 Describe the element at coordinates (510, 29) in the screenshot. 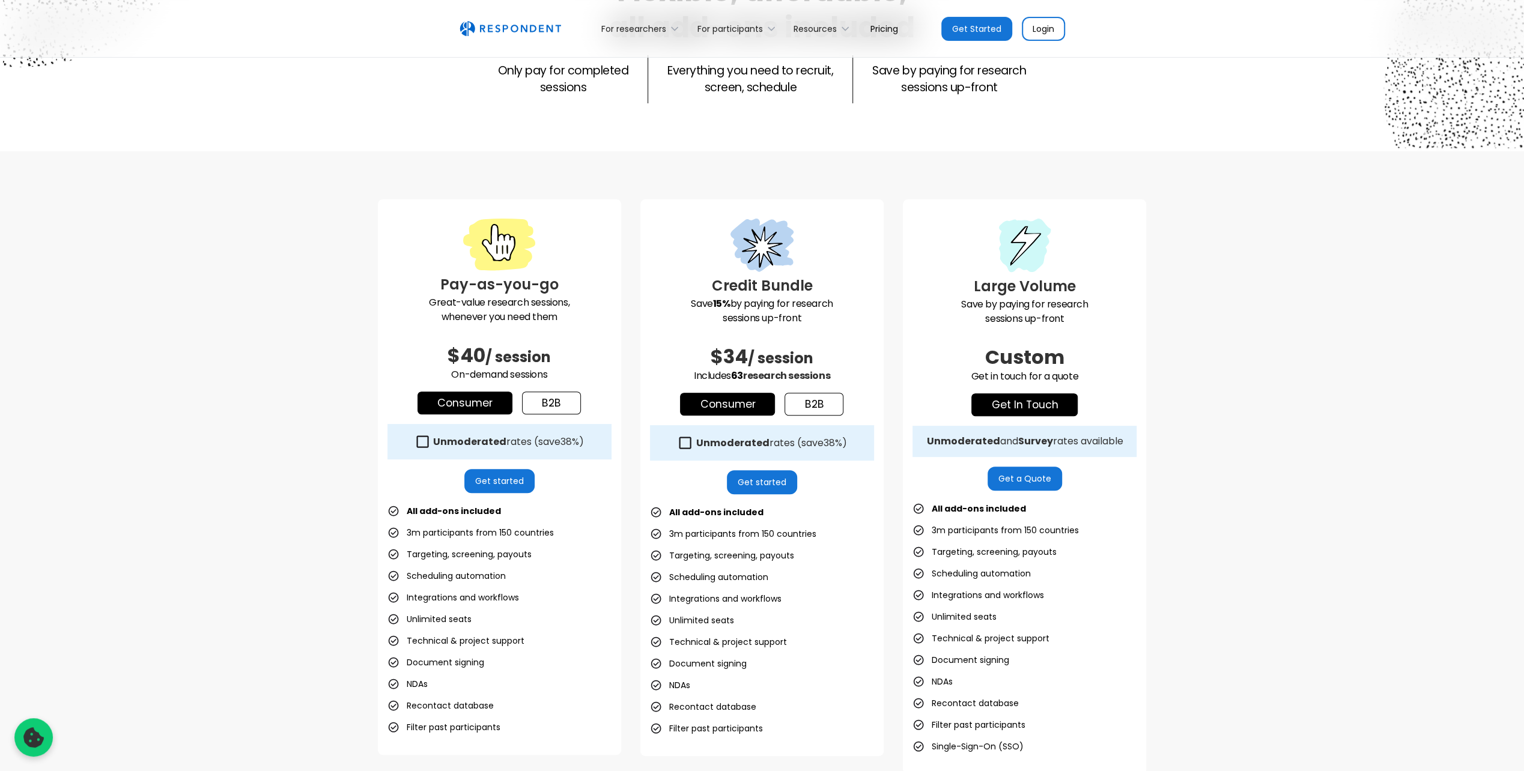

I see `img: Untitled UI logotext` at that location.